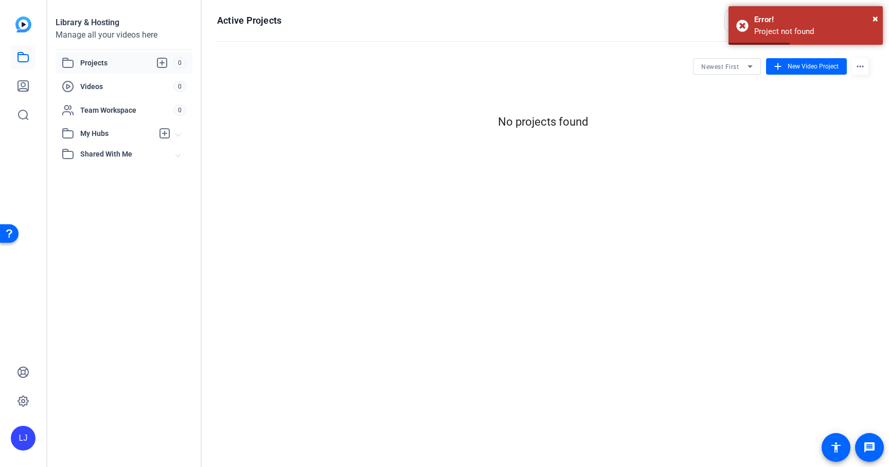  I want to click on div: Manage all your videos here, so click(124, 35).